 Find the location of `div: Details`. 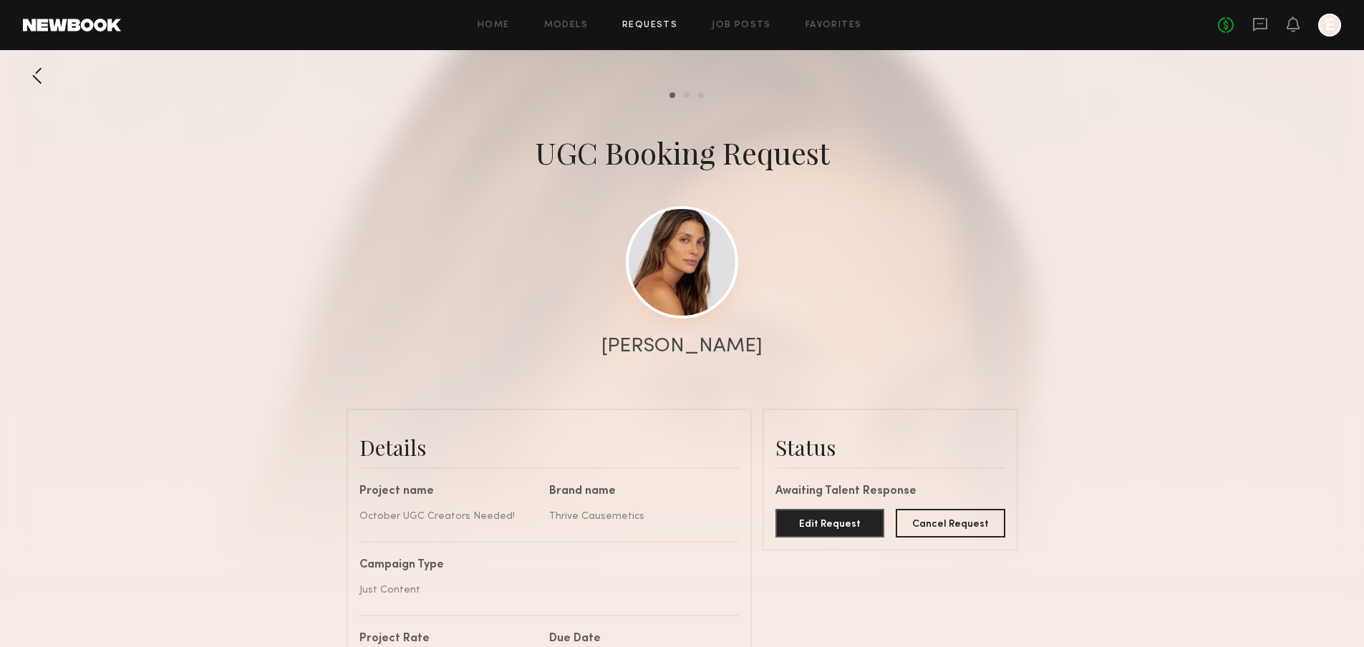

div: Details is located at coordinates (549, 448).